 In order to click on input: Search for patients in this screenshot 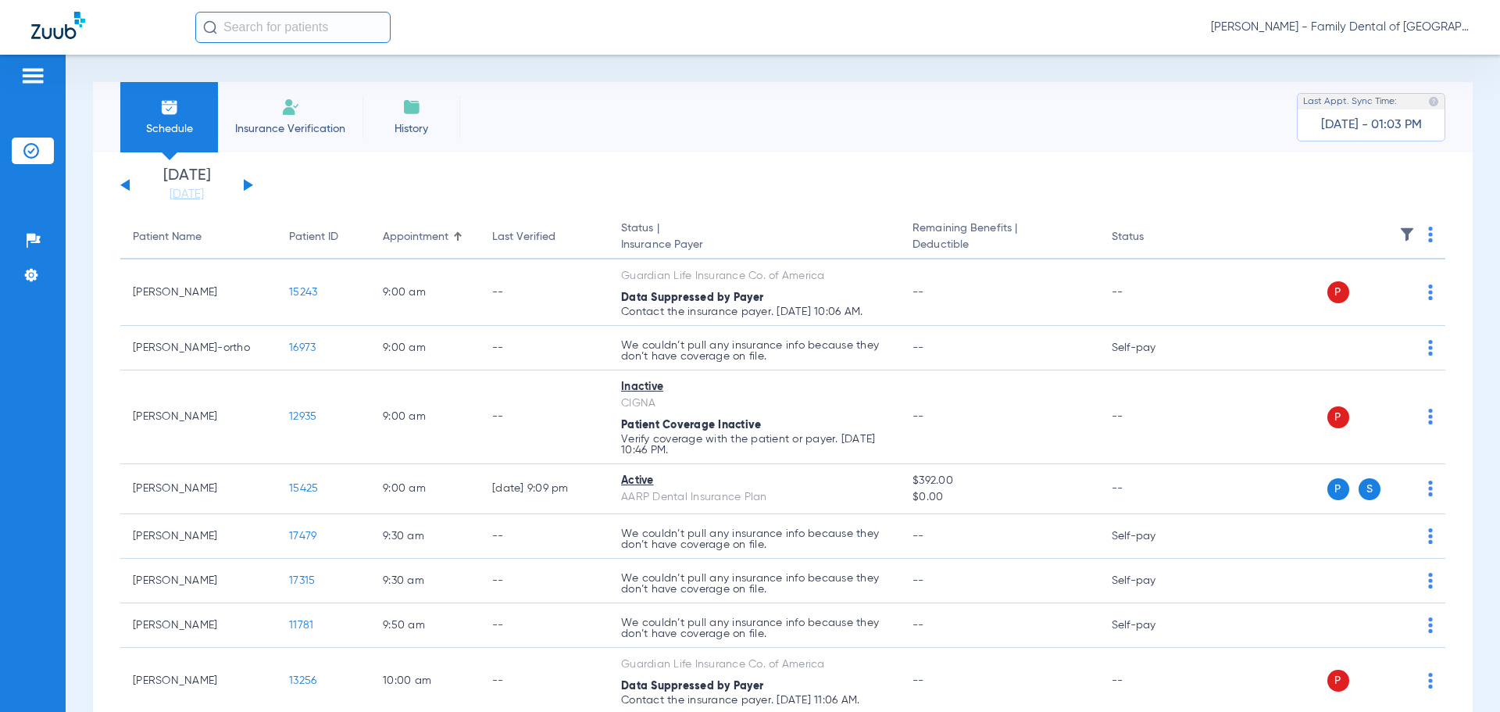, I will do `click(293, 27)`.